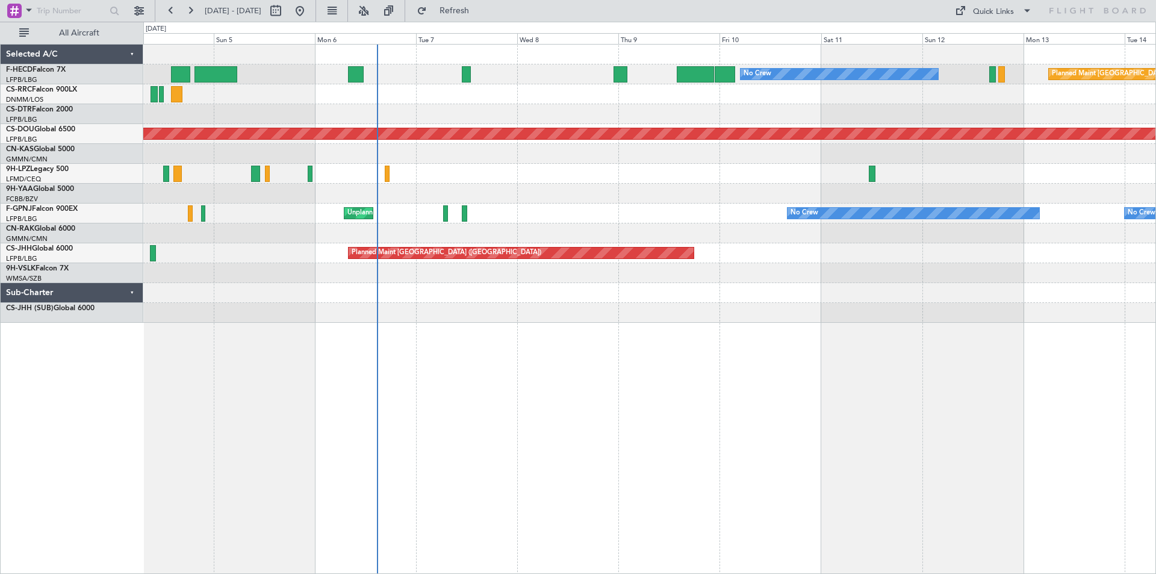 The height and width of the screenshot is (574, 1156). Describe the element at coordinates (37, 169) in the screenshot. I see `a: 9H-LPZLegacy 500` at that location.